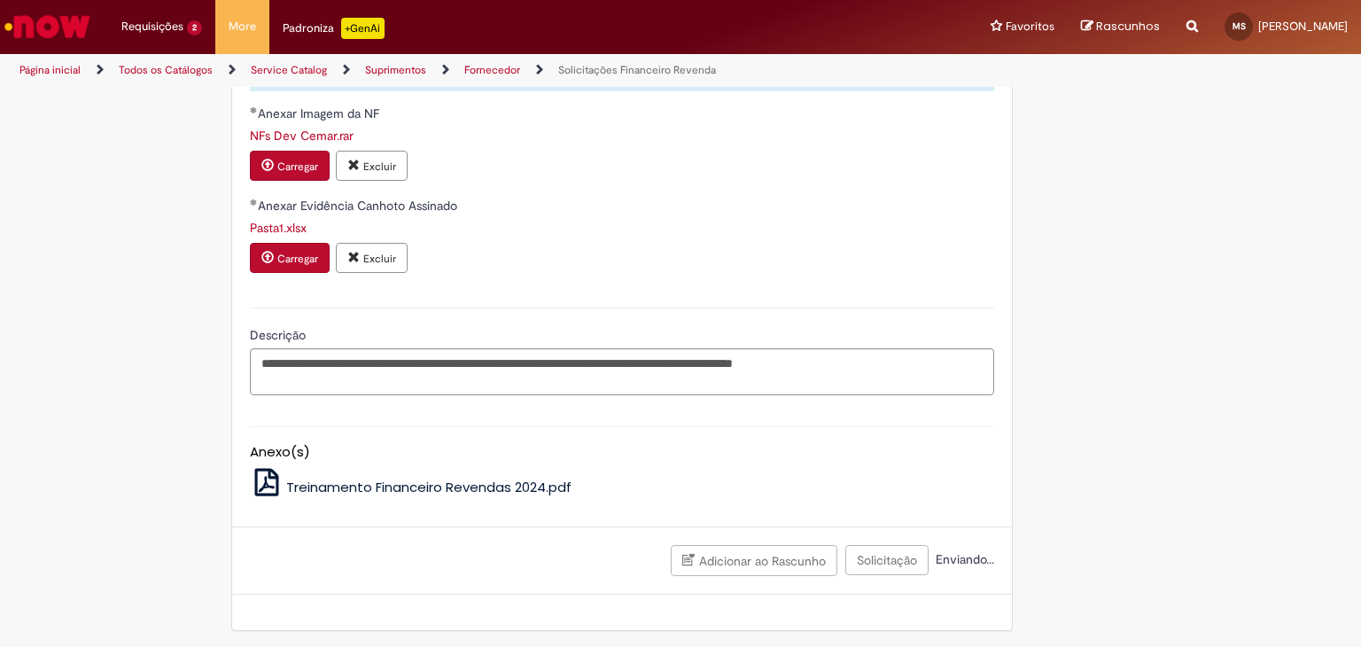  What do you see at coordinates (1239, 26) in the screenshot?
I see `span: MS` at bounding box center [1239, 26].